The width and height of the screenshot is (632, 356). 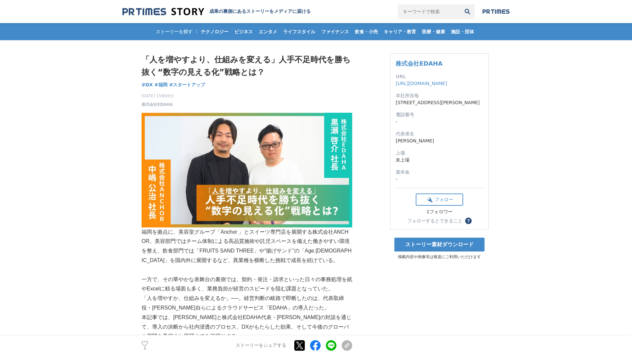 What do you see at coordinates (215, 32) in the screenshot?
I see `a: テクノロジー` at bounding box center [215, 32].